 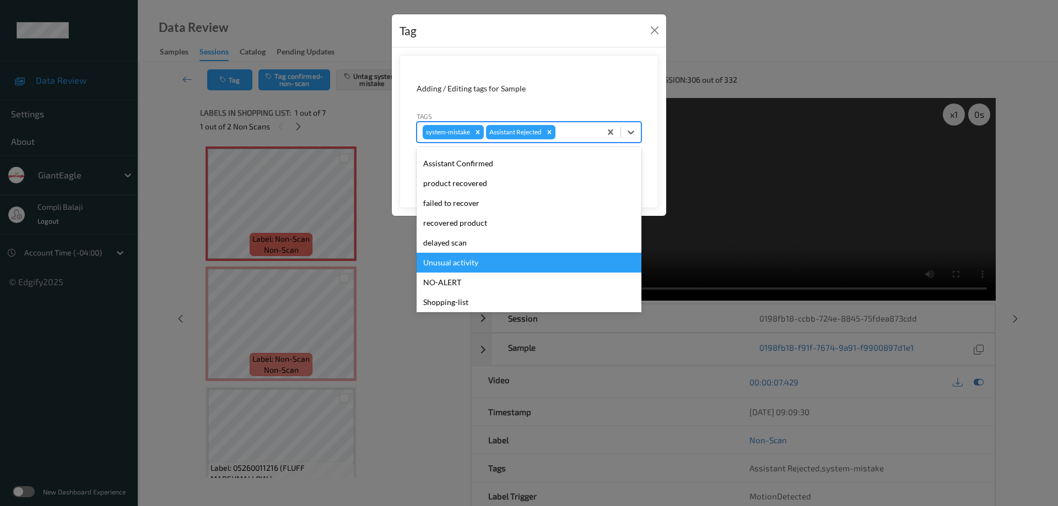 What do you see at coordinates (529, 243) in the screenshot?
I see `div: delayed scan` at bounding box center [529, 243].